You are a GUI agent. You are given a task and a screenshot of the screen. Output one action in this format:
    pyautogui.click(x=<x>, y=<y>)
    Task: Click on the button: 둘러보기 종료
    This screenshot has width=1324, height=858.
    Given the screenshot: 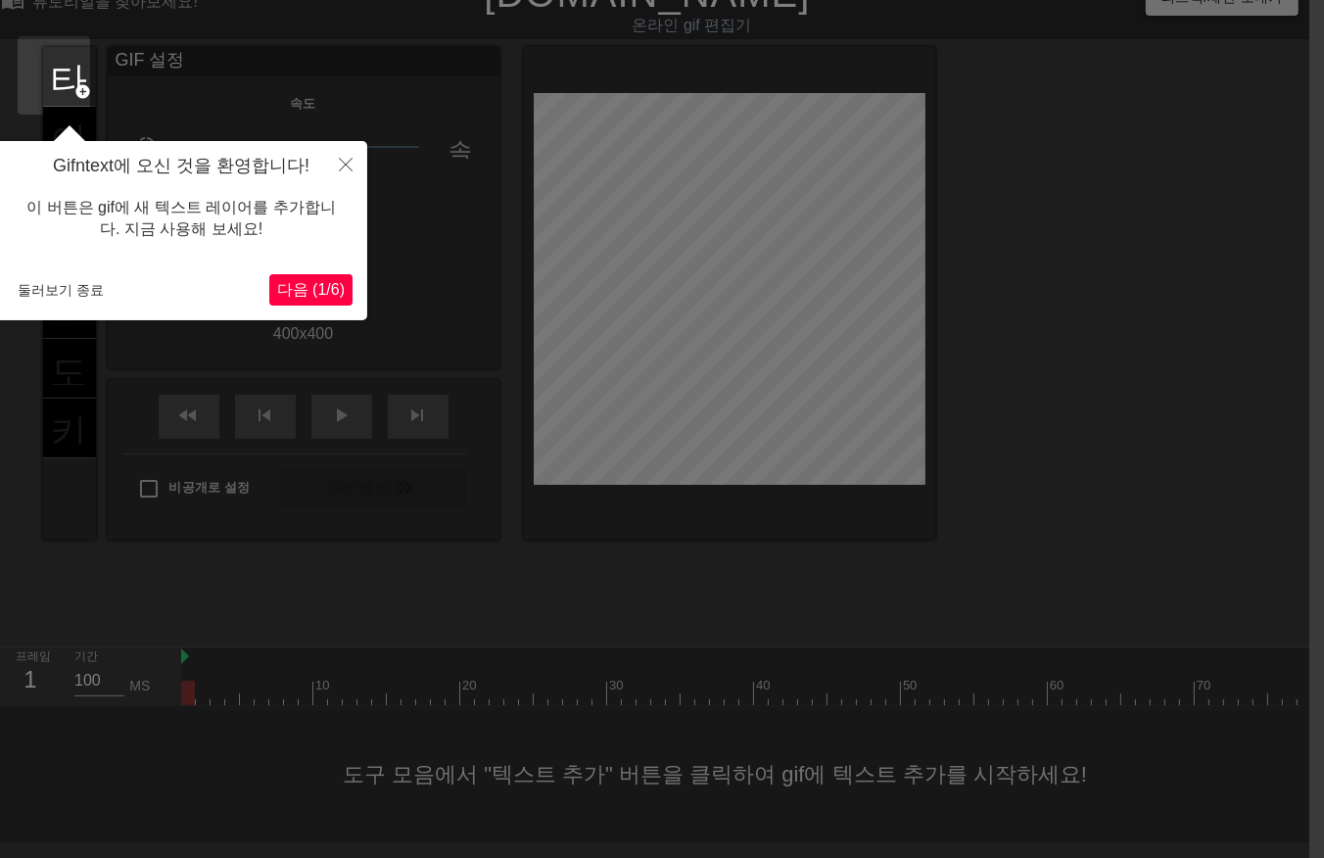 What is the action you would take?
    pyautogui.click(x=61, y=290)
    